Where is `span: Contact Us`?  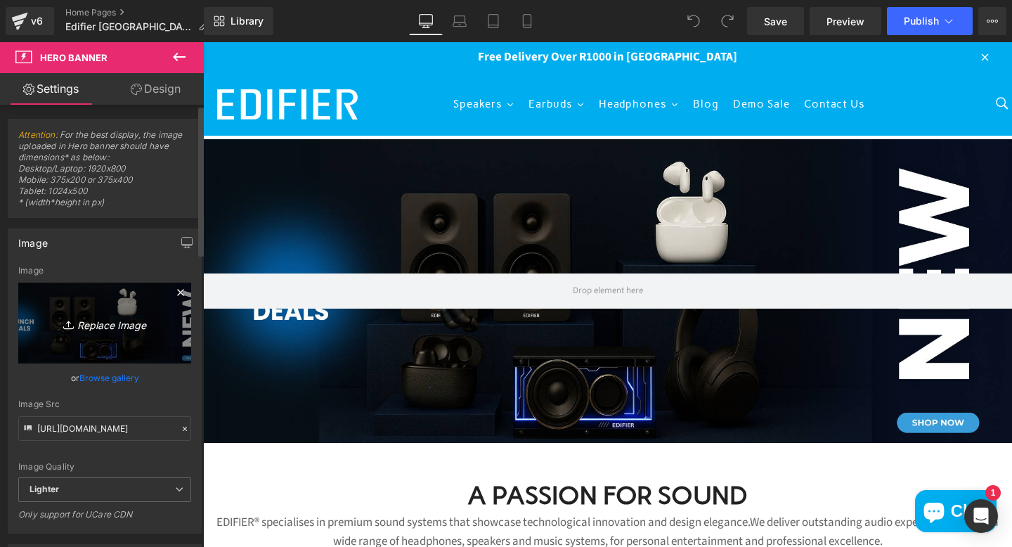 span: Contact Us is located at coordinates (631, 62).